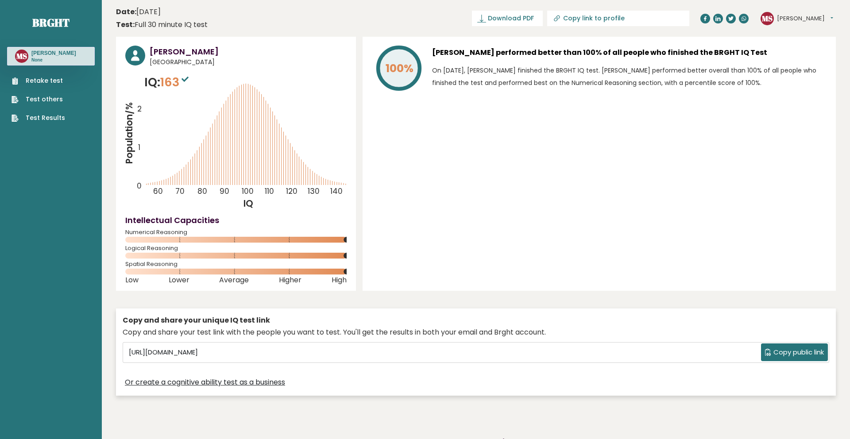 The height and width of the screenshot is (439, 850). What do you see at coordinates (507, 18) in the screenshot?
I see `a: Download PDF` at bounding box center [507, 18].